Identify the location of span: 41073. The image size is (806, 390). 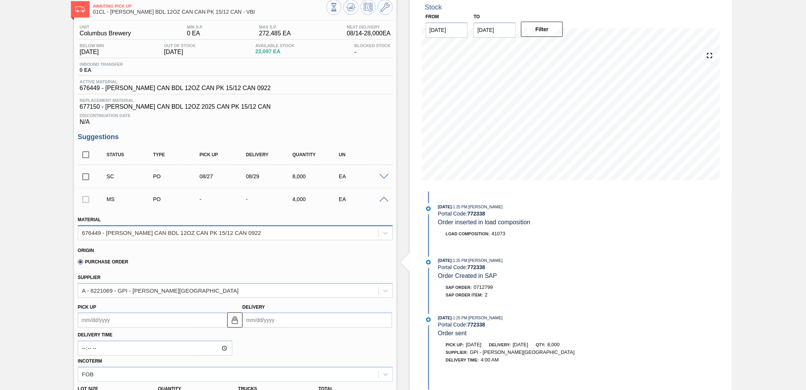
(499, 233).